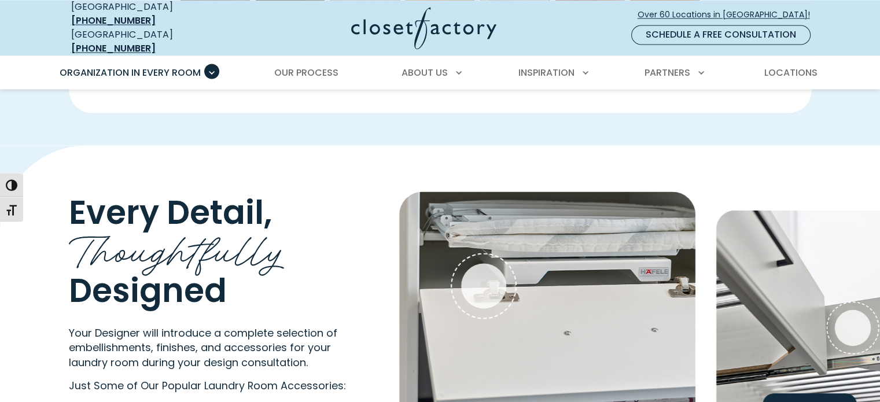  I want to click on nav: Primary Menu, so click(440, 73).